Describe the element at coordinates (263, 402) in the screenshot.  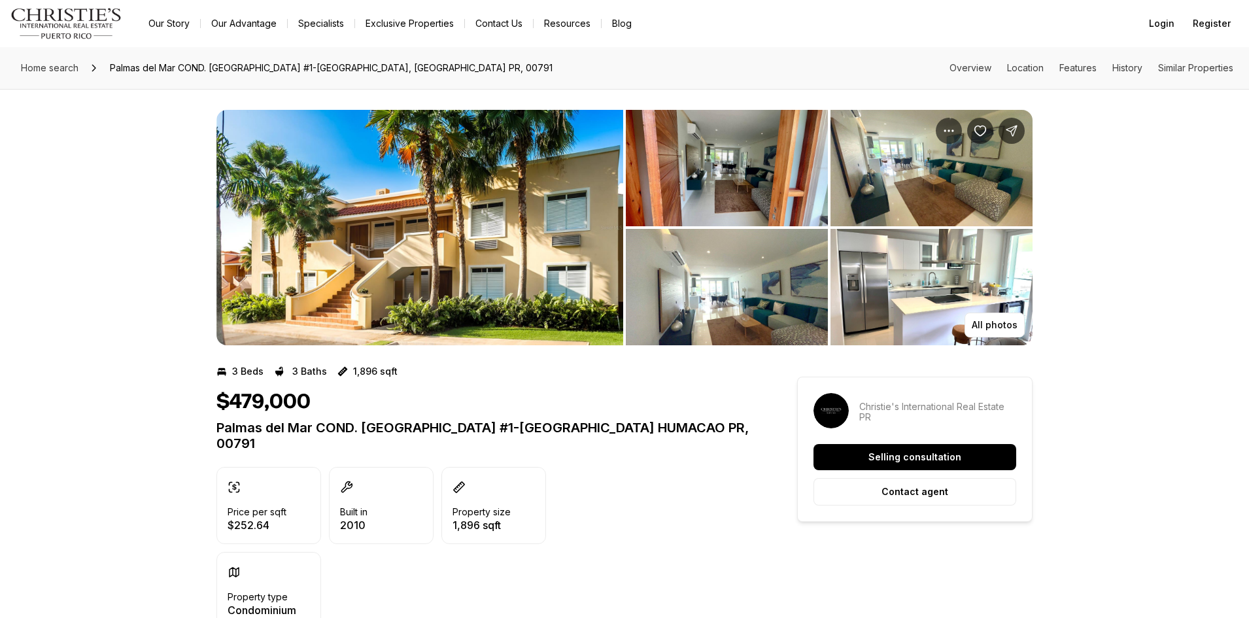
I see `h1: $479,000` at that location.